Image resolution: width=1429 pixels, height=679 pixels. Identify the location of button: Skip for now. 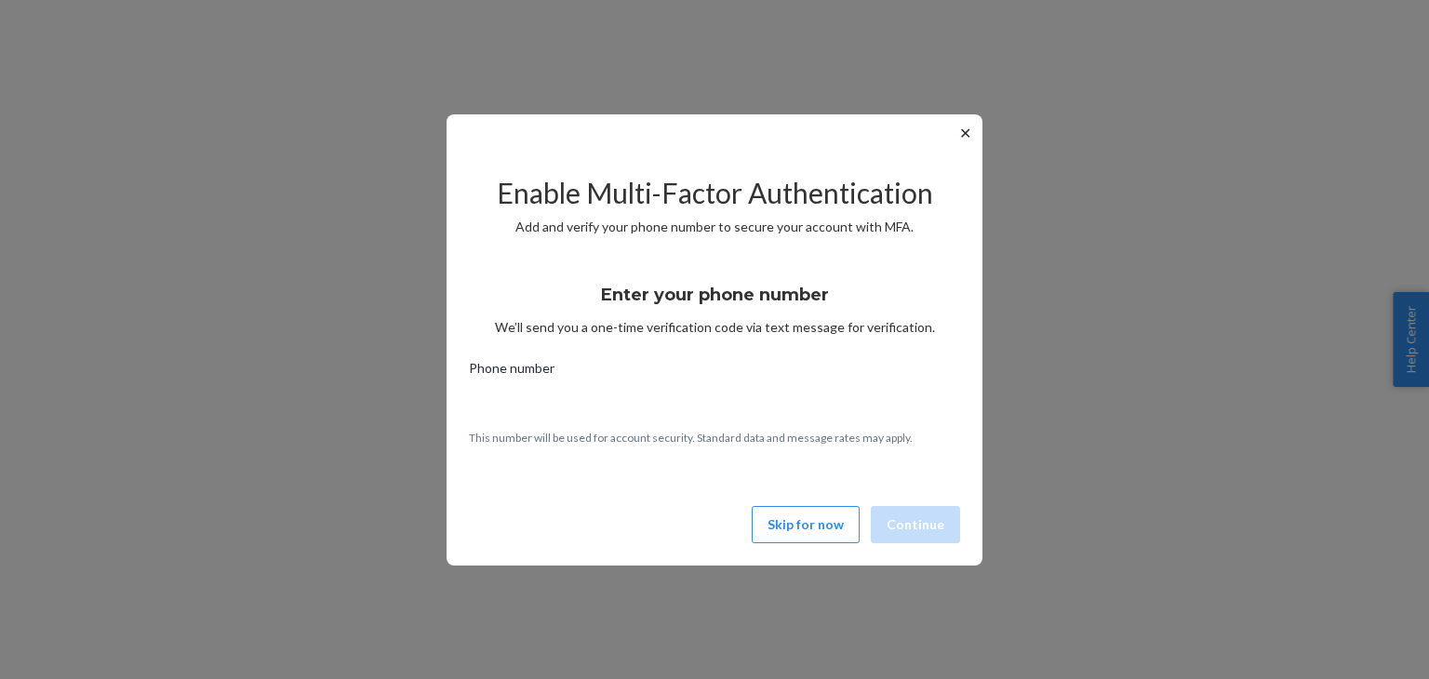
(805, 525).